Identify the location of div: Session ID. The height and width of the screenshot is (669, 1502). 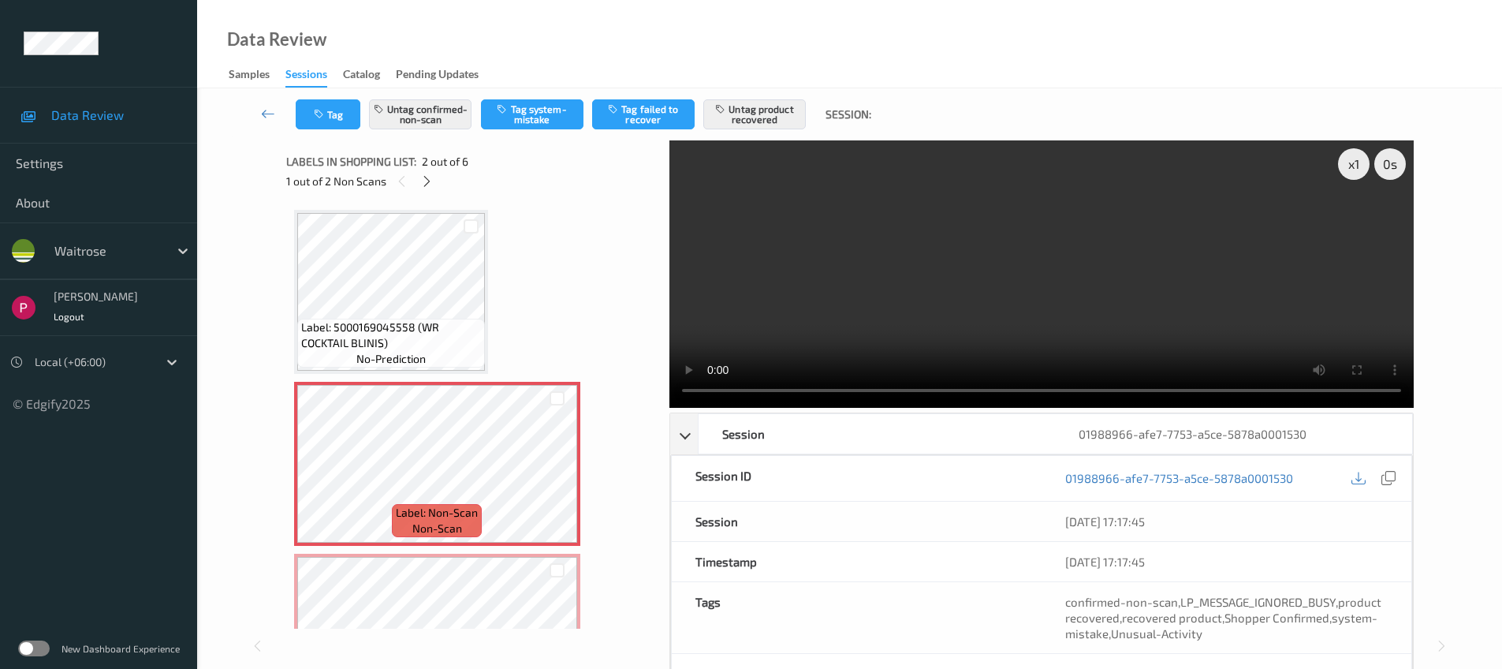
(856, 478).